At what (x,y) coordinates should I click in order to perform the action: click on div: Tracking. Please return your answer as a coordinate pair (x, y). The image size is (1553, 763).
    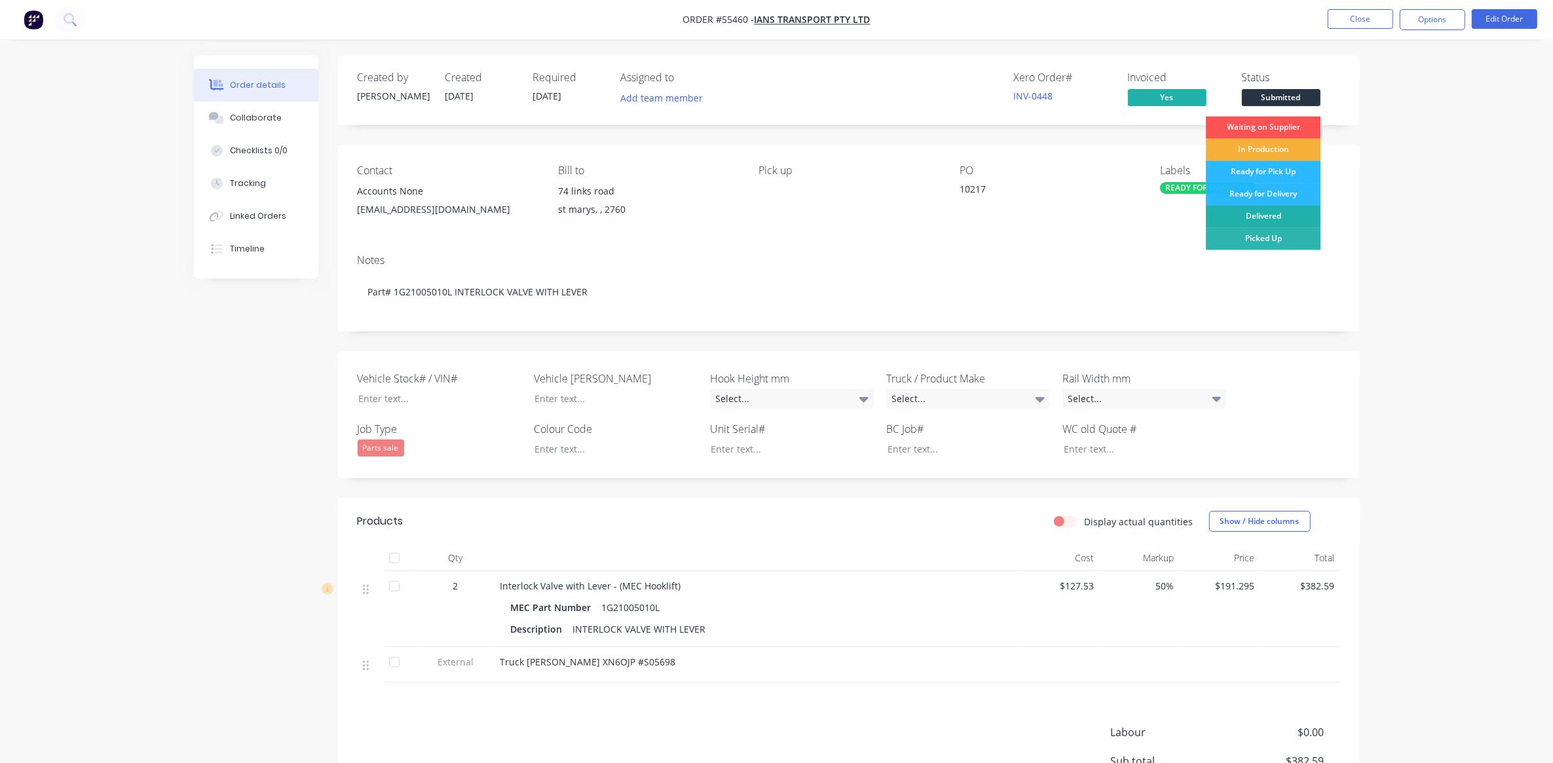
    Looking at the image, I should click on (248, 183).